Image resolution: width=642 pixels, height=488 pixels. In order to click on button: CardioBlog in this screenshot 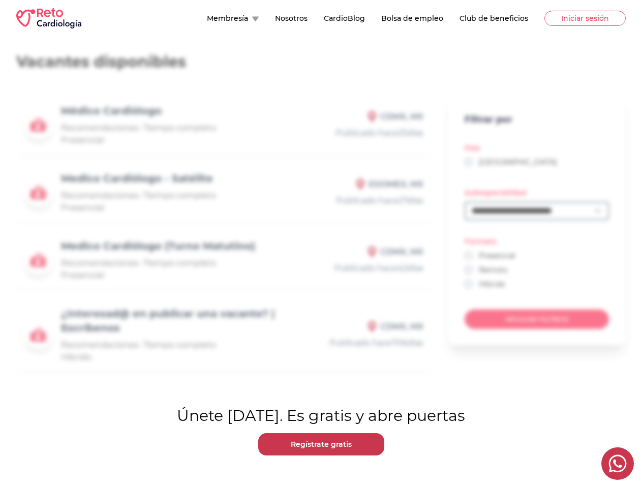, I will do `click(344, 18)`.